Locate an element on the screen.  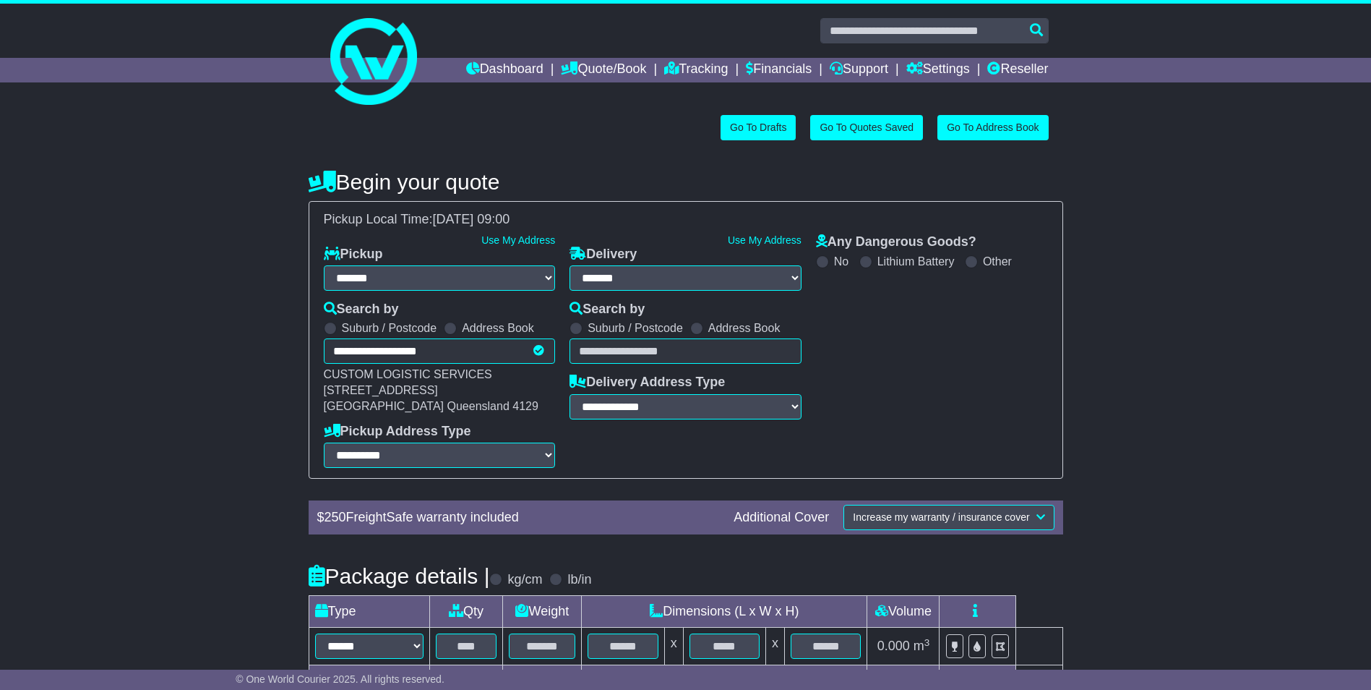
label: Lithium Battery is located at coordinates (916, 261).